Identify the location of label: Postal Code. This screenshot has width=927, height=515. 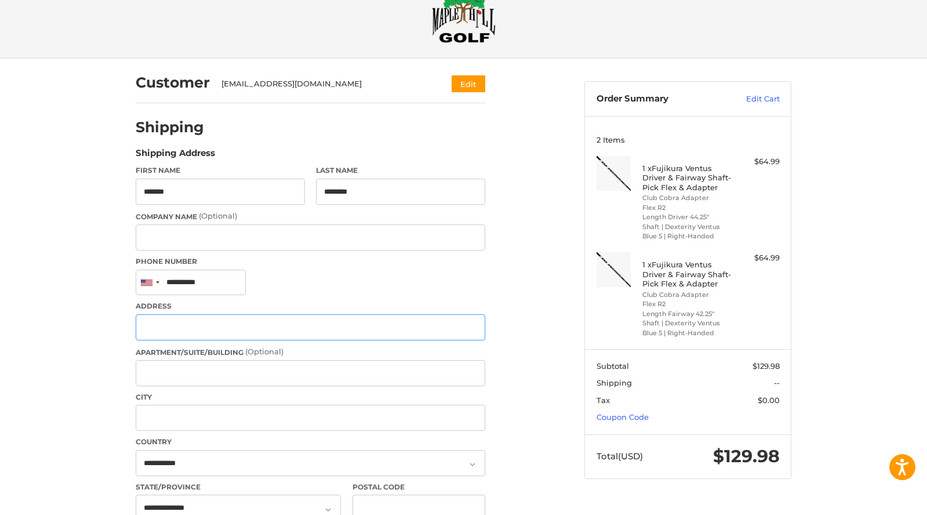
(419, 487).